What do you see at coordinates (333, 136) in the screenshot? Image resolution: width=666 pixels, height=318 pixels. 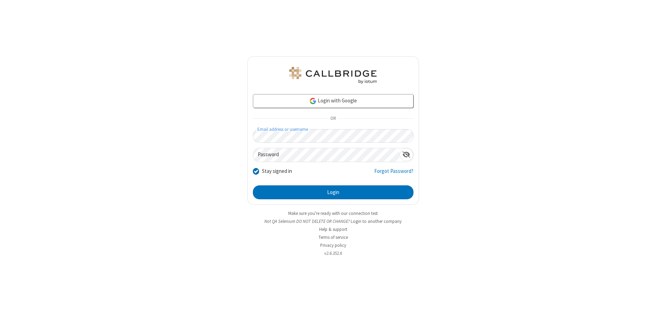 I see `input: Email address or username` at bounding box center [333, 136].